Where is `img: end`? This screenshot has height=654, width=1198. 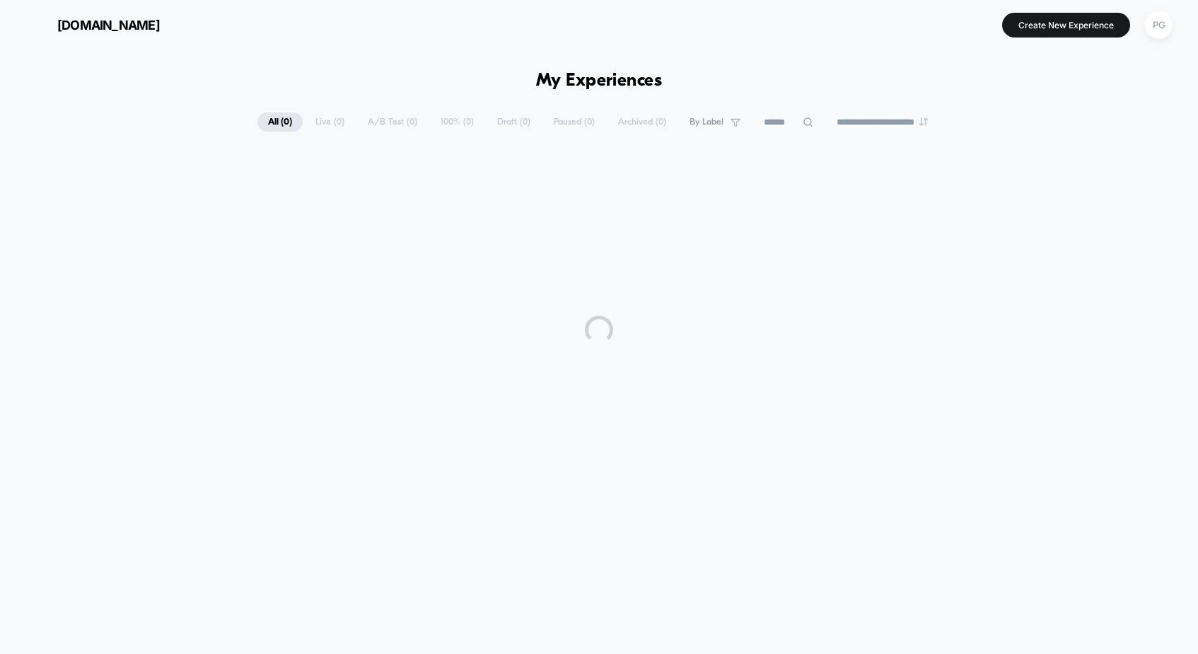 img: end is located at coordinates (924, 122).